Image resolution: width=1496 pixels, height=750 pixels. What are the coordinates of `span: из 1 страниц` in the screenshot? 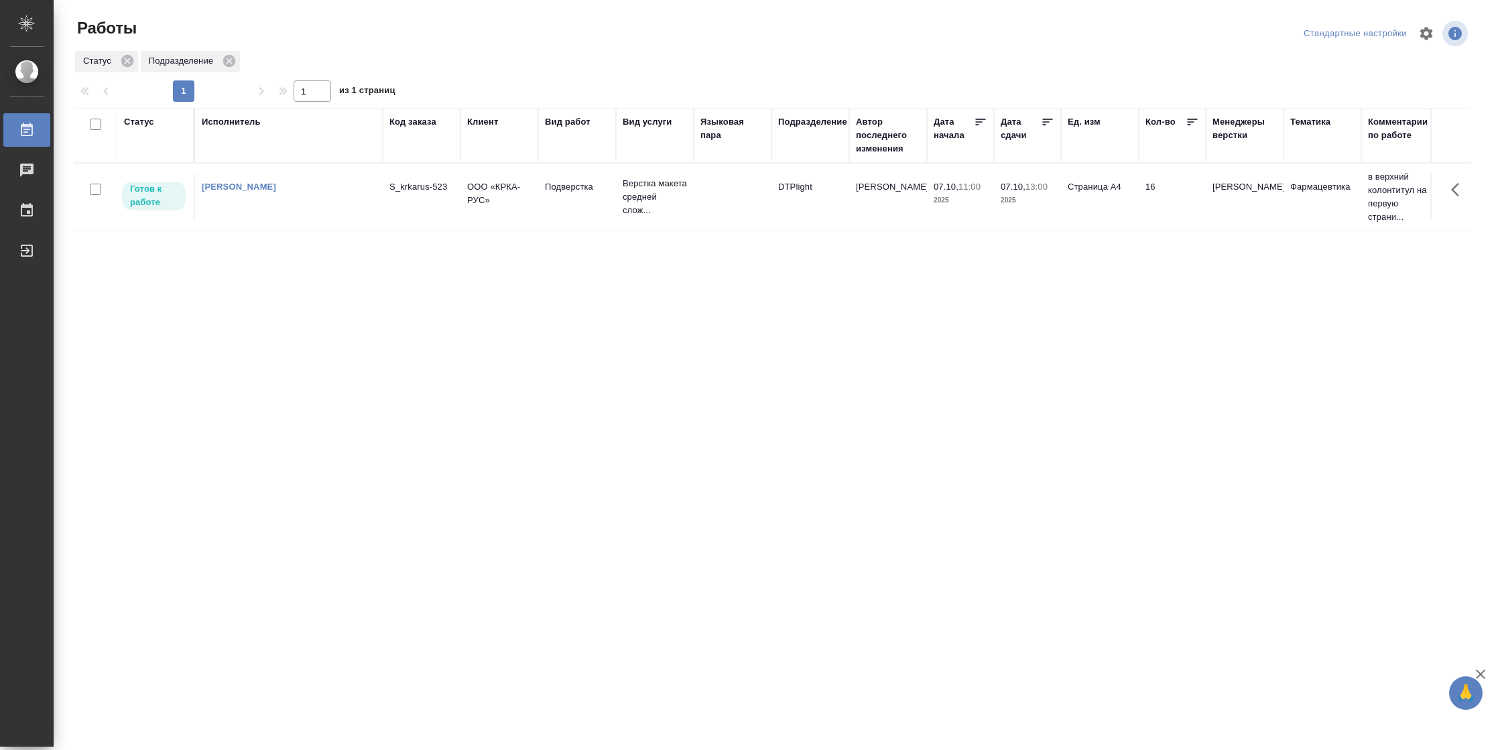 It's located at (367, 92).